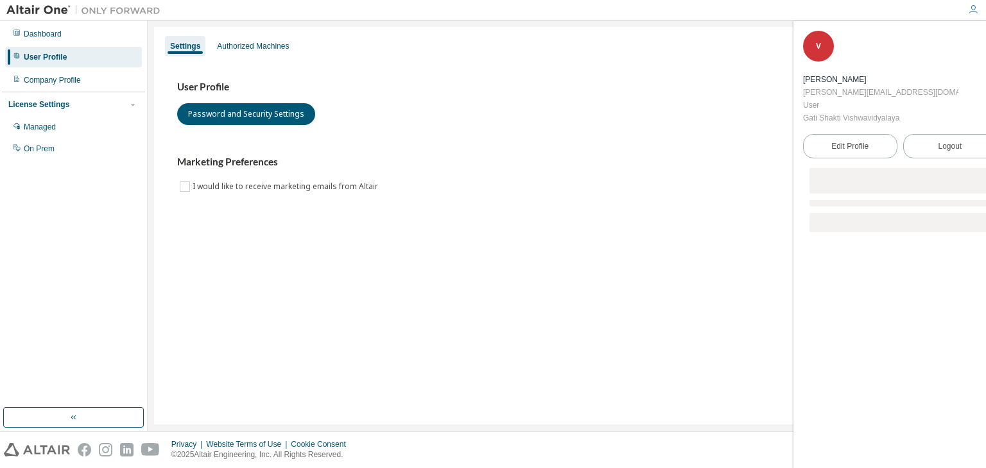 The width and height of the screenshot is (986, 468). What do you see at coordinates (39, 105) in the screenshot?
I see `div: License Settings` at bounding box center [39, 105].